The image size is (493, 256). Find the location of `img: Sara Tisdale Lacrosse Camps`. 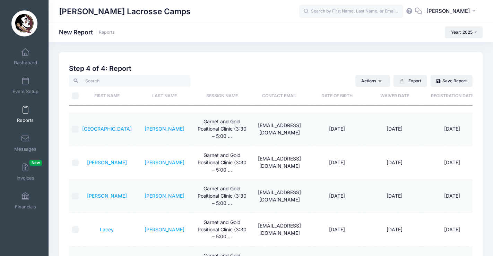

img: Sara Tisdale Lacrosse Camps is located at coordinates (24, 23).